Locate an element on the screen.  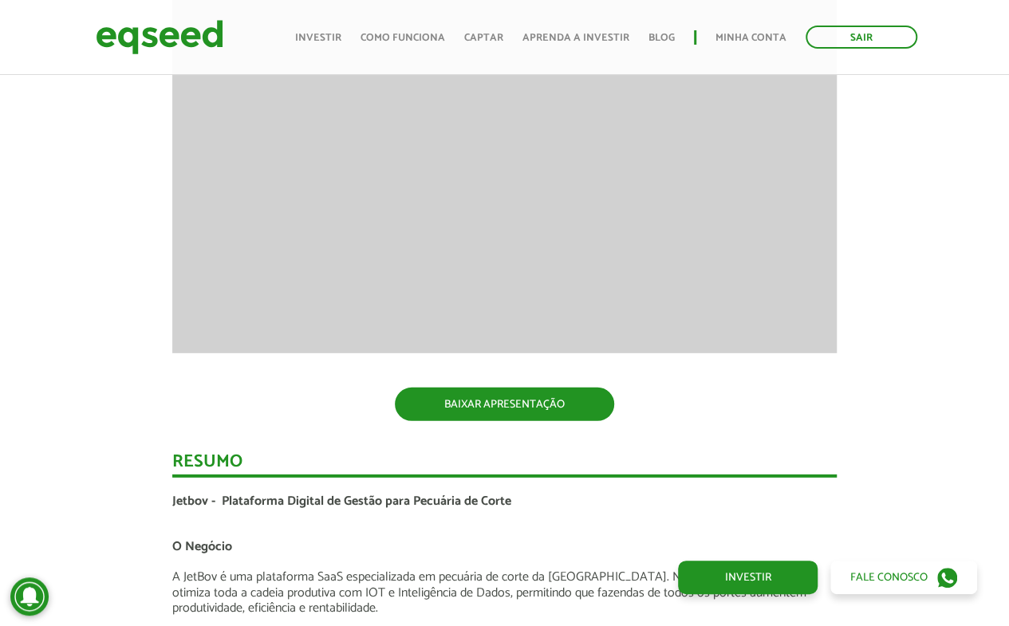
a: Aprenda a investir is located at coordinates (576, 38).